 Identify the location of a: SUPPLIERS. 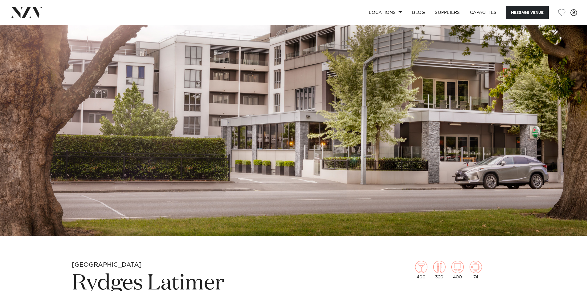
(447, 12).